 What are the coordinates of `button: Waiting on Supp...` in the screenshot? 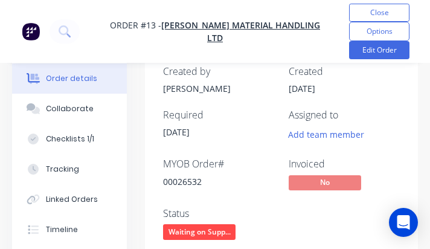 It's located at (199, 233).